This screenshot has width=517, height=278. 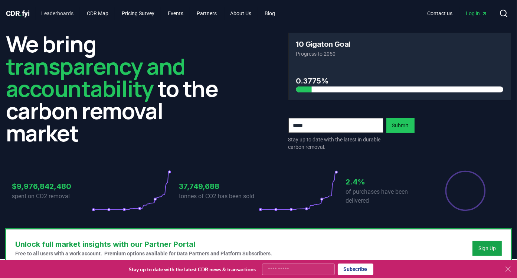 What do you see at coordinates (440, 13) in the screenshot?
I see `a: Contact us` at bounding box center [440, 13].